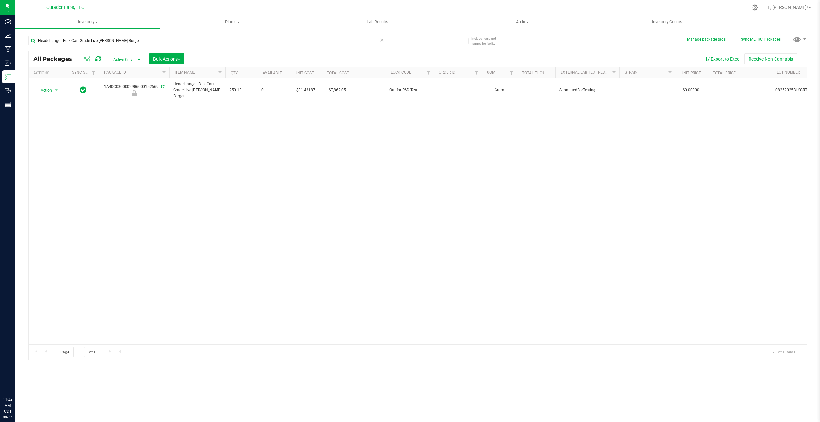  I want to click on a: Strain, so click(631, 72).